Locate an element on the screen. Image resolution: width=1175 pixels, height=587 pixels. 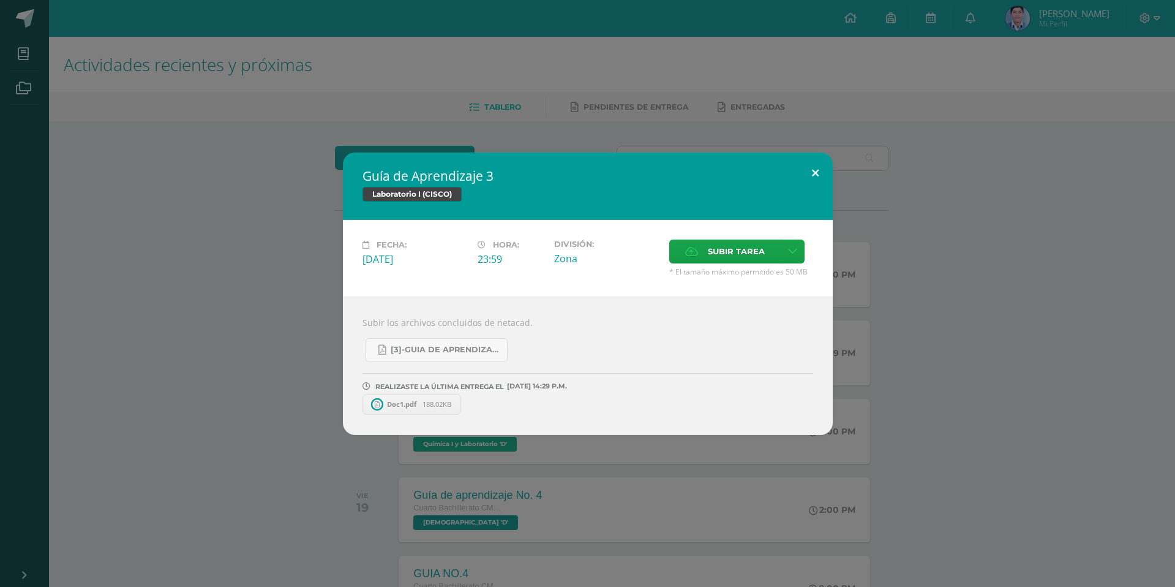
div: 23:59 is located at coordinates (511, 259).